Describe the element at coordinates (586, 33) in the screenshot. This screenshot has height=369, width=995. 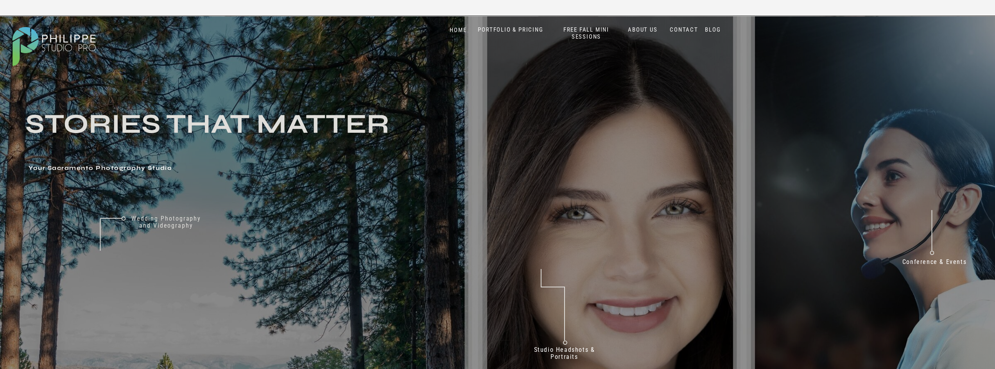
I see `nav: FREE FALL MINI SESSIONS` at that location.